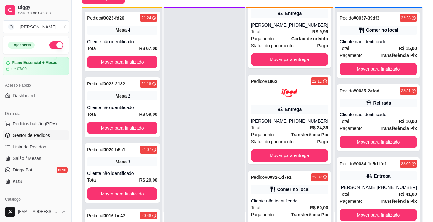 The image size is (433, 222). What do you see at coordinates (36, 10) in the screenshot?
I see `a: DiggySistema de Gestão` at bounding box center [36, 10].